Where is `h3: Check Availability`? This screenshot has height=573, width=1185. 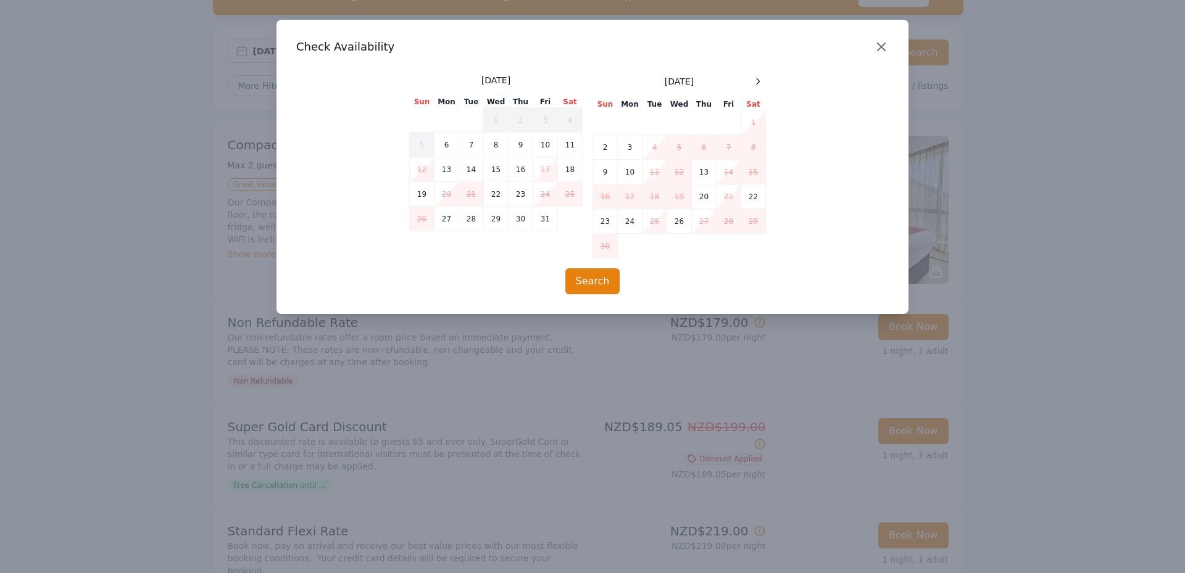
h3: Check Availability is located at coordinates (593, 47).